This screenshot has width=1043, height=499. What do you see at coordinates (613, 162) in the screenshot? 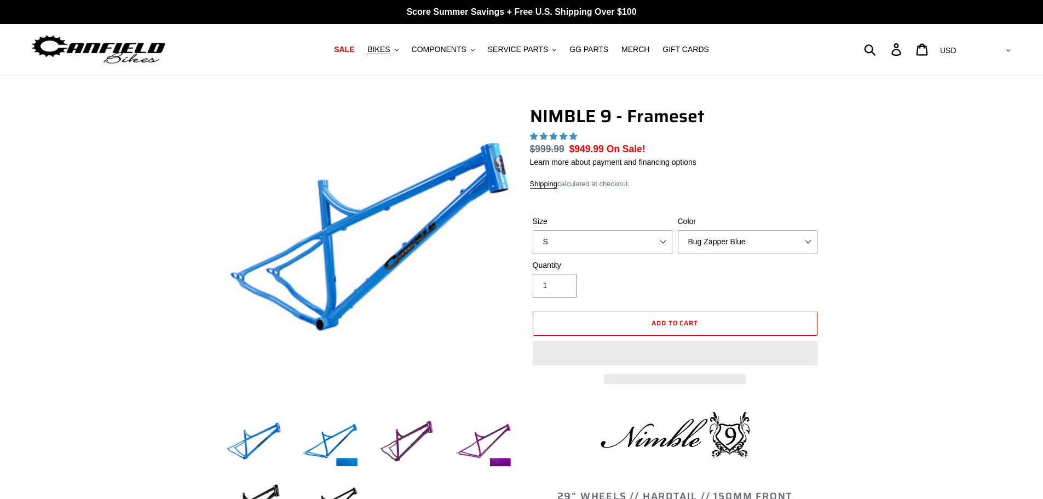
I see `a: Learn more about payment and financing options` at bounding box center [613, 162].